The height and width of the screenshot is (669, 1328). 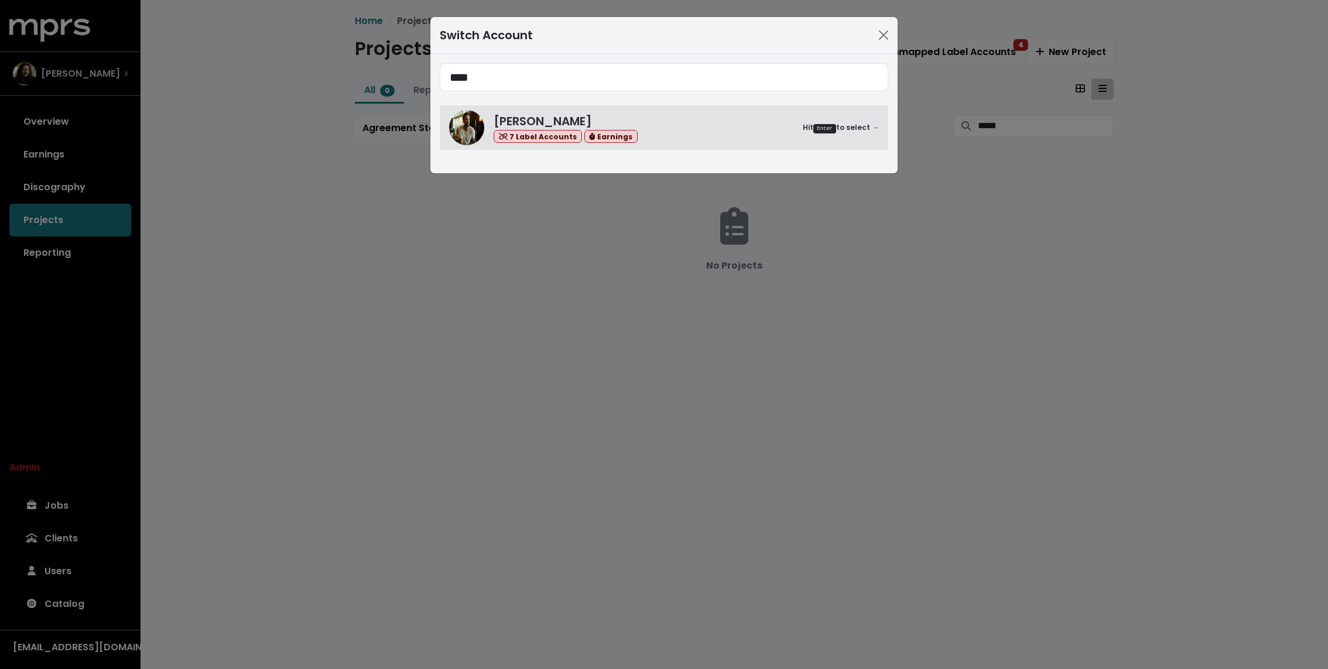 What do you see at coordinates (664, 77) in the screenshot?
I see `input: Search accounts` at bounding box center [664, 77].